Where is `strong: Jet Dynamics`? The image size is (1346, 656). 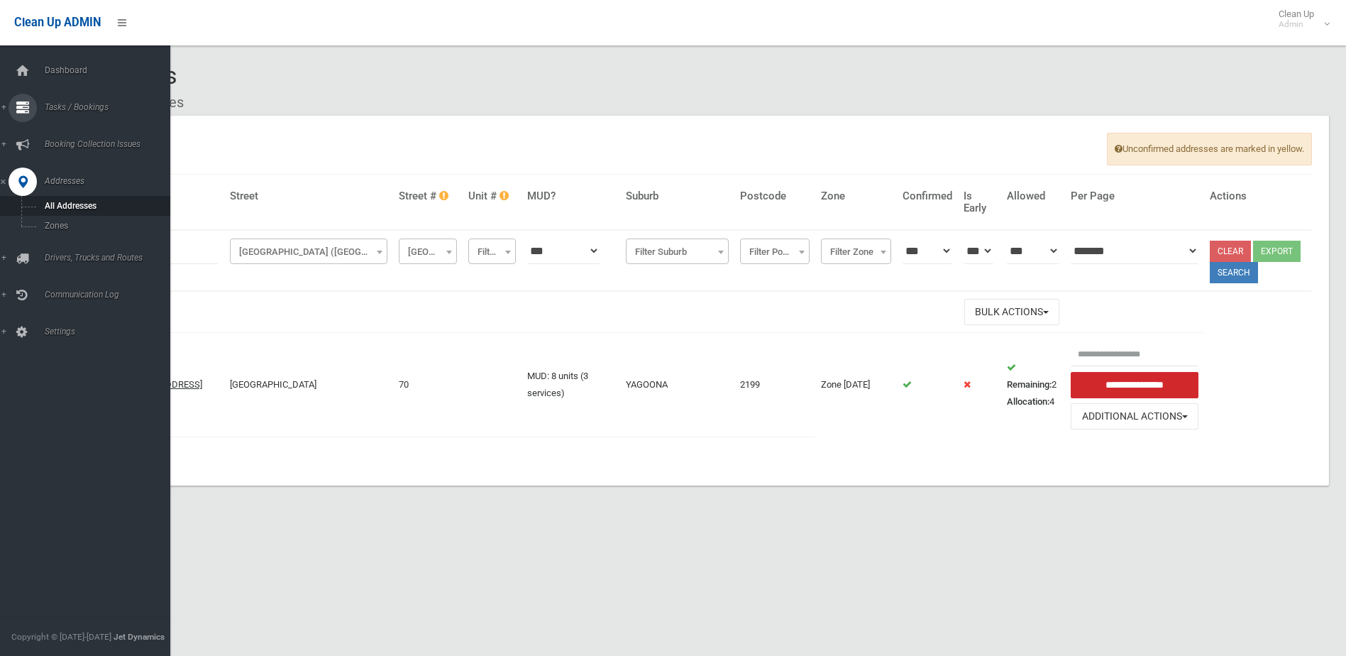 strong: Jet Dynamics is located at coordinates (139, 637).